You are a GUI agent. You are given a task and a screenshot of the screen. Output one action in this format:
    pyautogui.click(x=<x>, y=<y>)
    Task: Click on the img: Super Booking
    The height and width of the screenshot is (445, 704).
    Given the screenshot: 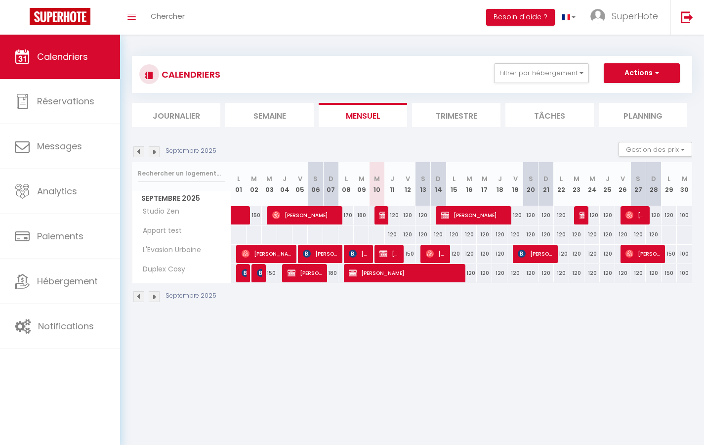 What is the action you would take?
    pyautogui.click(x=60, y=16)
    